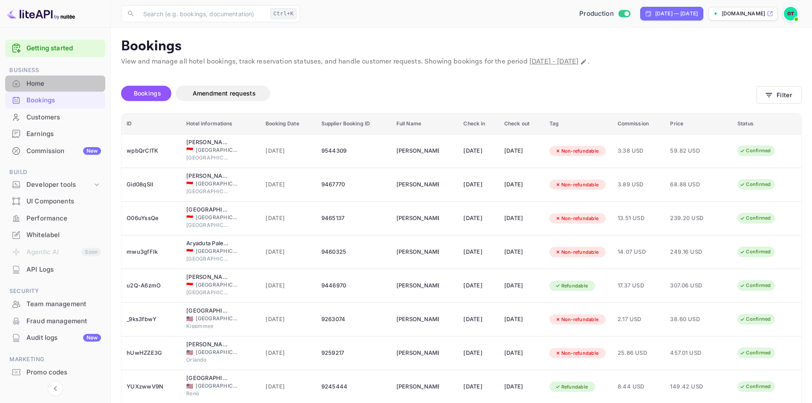 The width and height of the screenshot is (812, 403). Describe the element at coordinates (699, 124) in the screenshot. I see `th: Price` at that location.